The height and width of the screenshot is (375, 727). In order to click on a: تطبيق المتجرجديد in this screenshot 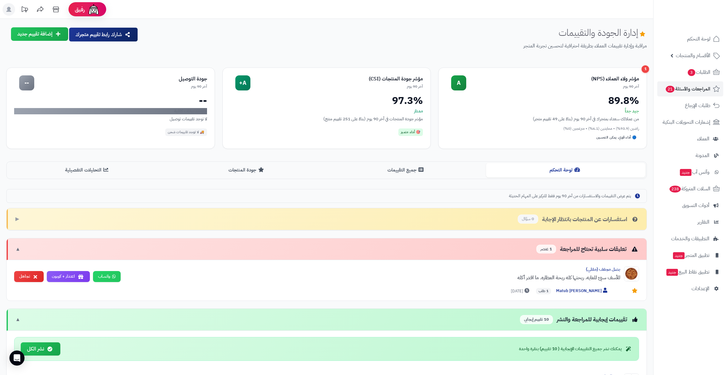, I will do `click(690, 255)`.